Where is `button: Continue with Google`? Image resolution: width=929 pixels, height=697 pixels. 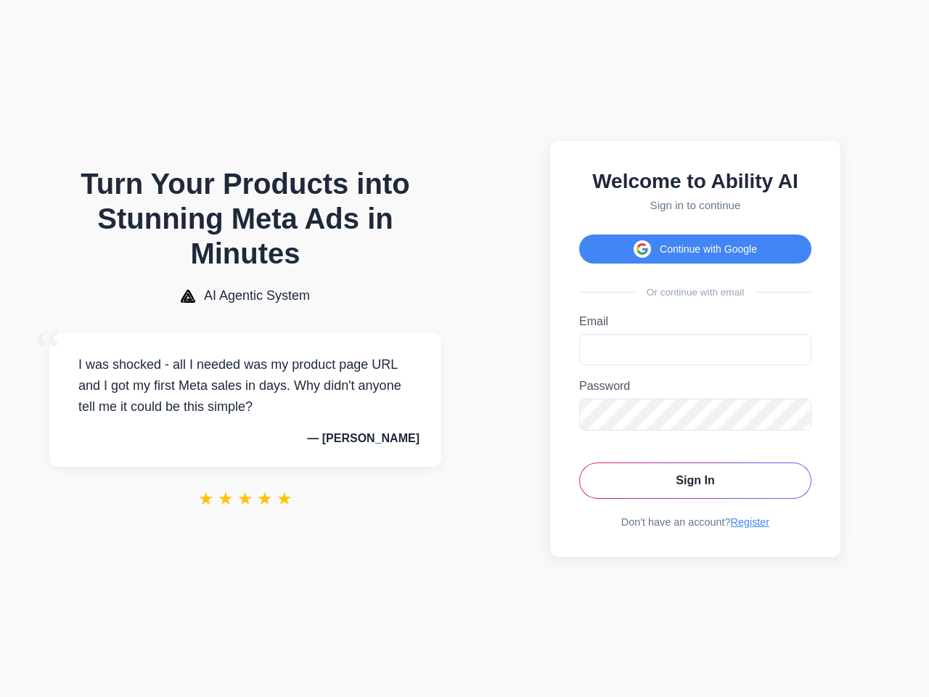
button: Continue with Google is located at coordinates (696, 249).